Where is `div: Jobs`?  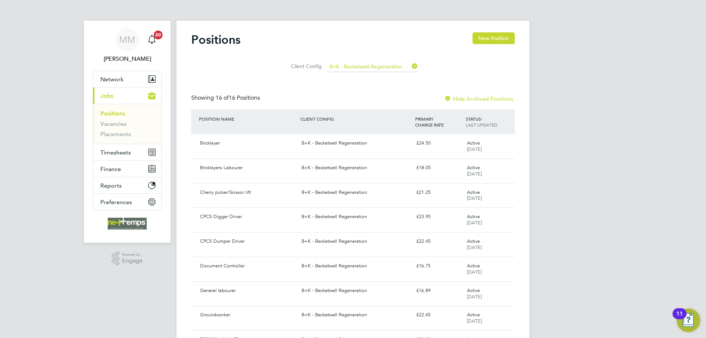 div: Jobs is located at coordinates (127, 124).